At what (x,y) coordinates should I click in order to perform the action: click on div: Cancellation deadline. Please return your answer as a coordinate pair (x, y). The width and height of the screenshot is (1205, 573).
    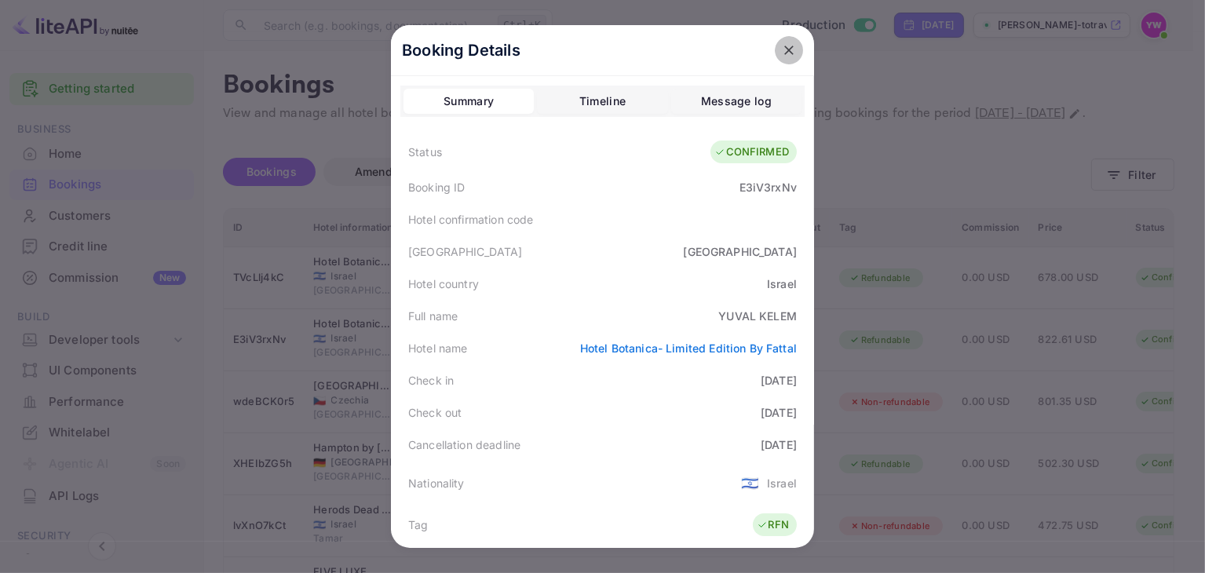
    Looking at the image, I should click on (464, 444).